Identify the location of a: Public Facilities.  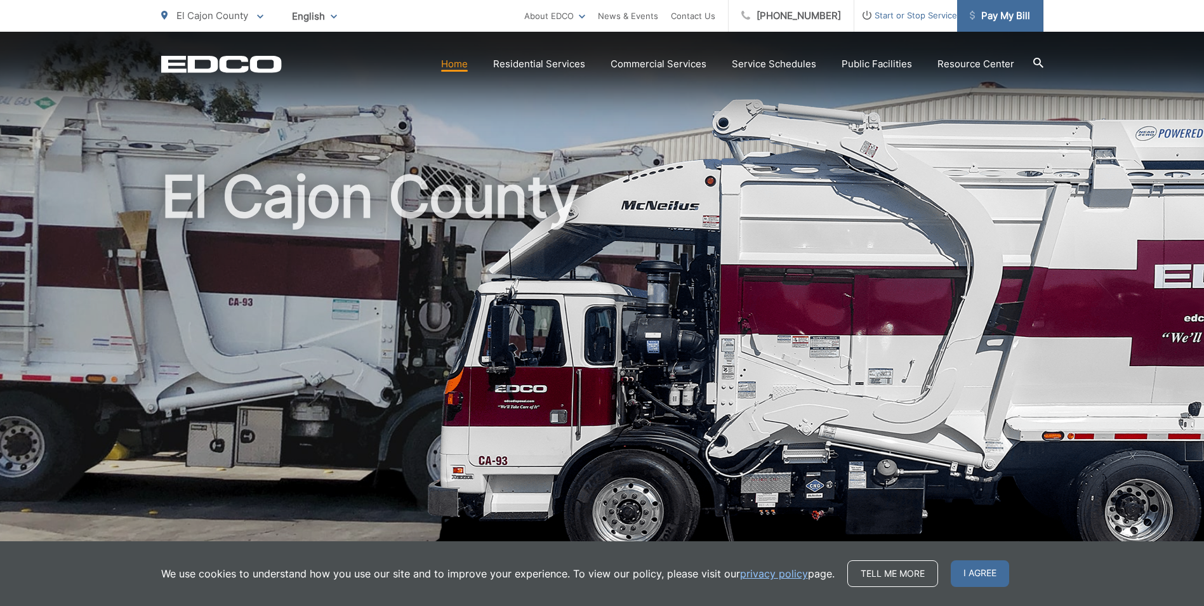
(877, 64).